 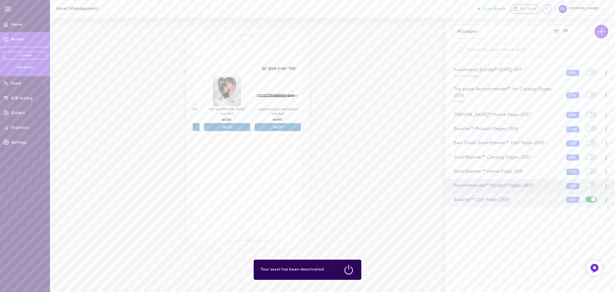 What do you see at coordinates (17, 39) in the screenshot?
I see `span: Assets` at bounding box center [17, 39].